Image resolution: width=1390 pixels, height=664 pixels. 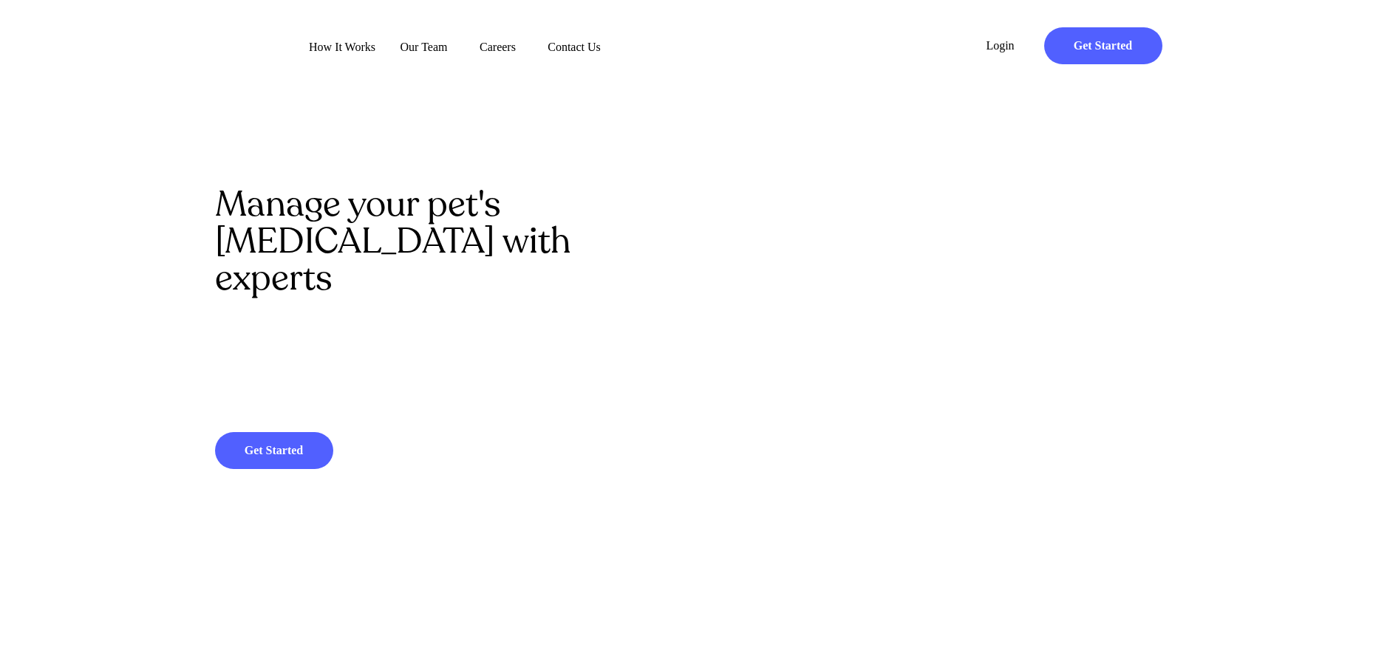 What do you see at coordinates (574, 47) in the screenshot?
I see `a: Contact Us` at bounding box center [574, 47].